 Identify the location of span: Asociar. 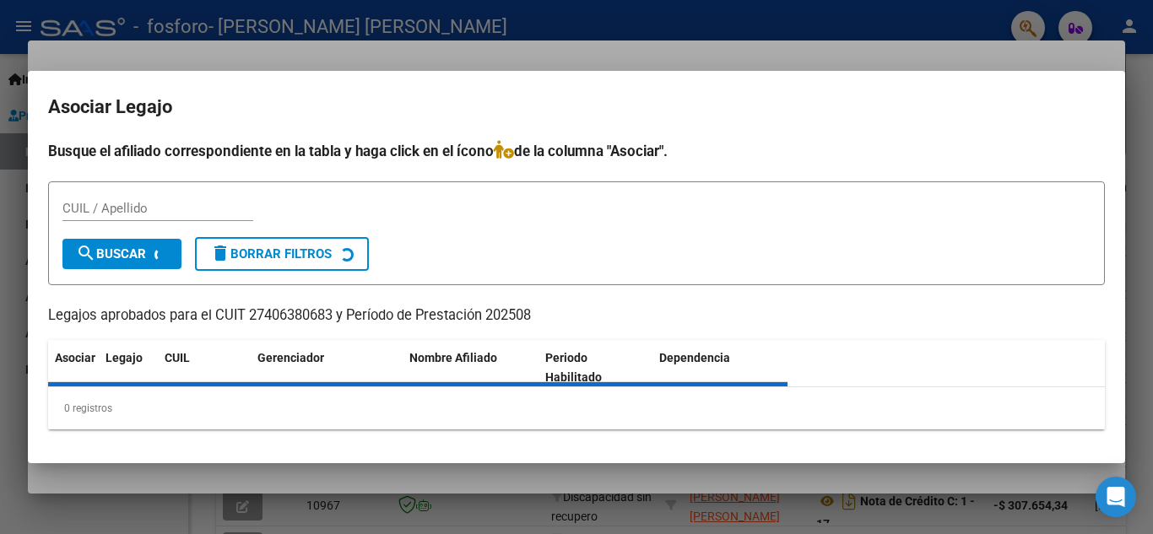
(75, 358).